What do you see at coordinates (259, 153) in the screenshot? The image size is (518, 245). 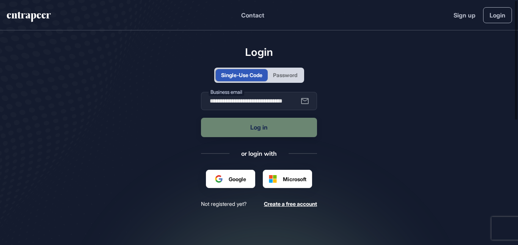 I see `div: or login with` at bounding box center [259, 153].